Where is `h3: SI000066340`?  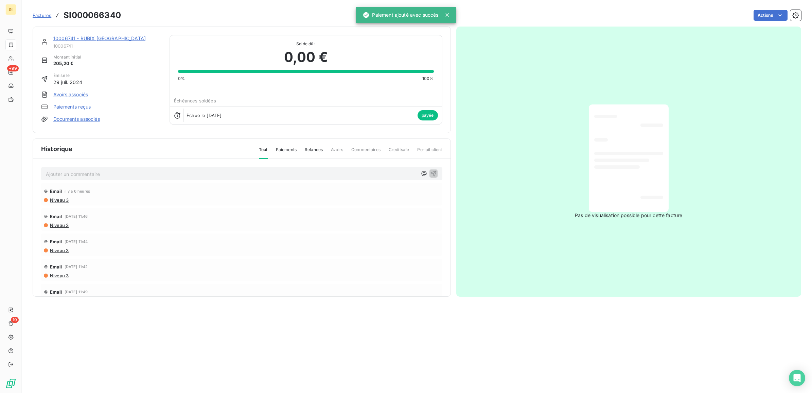
h3: SI000066340 is located at coordinates (92, 15).